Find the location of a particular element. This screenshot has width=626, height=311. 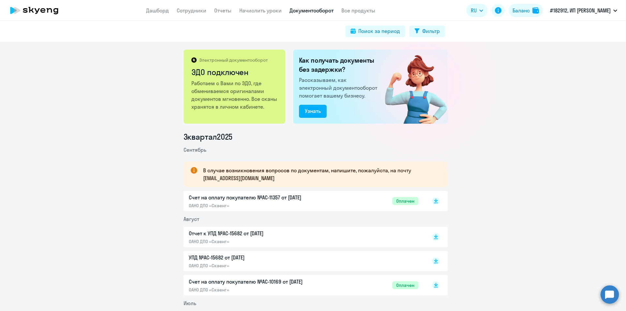

a: Дашборд is located at coordinates (157, 10).